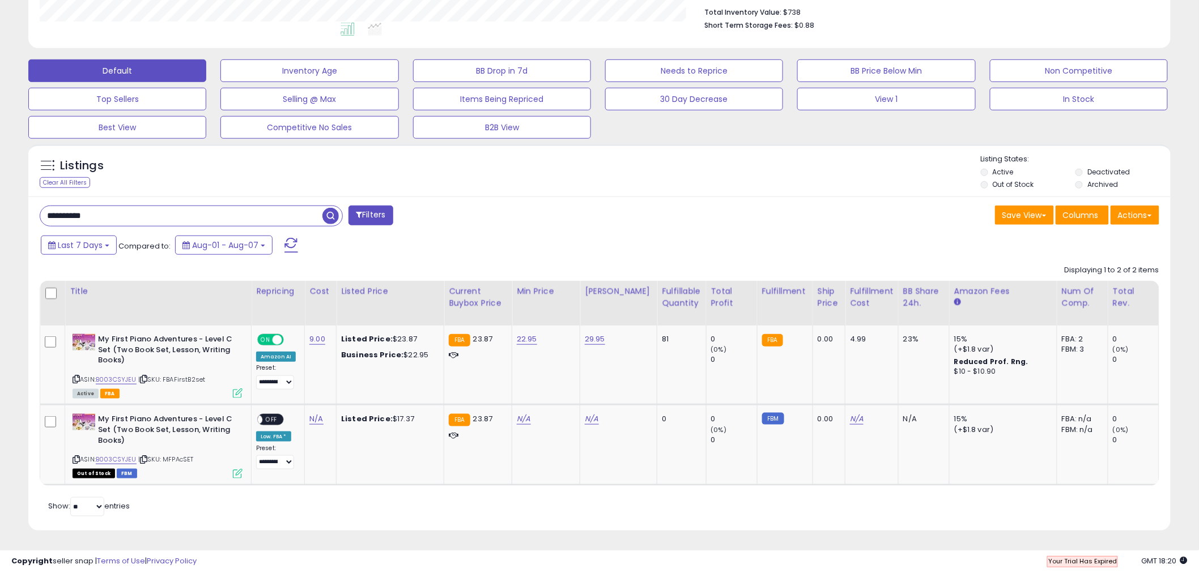 The height and width of the screenshot is (573, 1199). Describe the element at coordinates (886, 99) in the screenshot. I see `button: View 1` at that location.